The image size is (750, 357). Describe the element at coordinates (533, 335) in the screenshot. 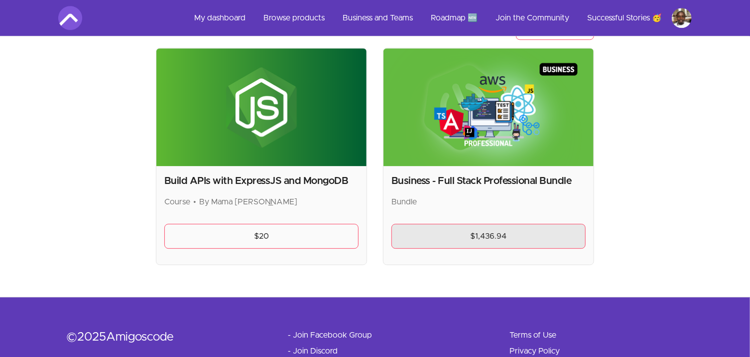

I see `a: Terms of Use` at that location.